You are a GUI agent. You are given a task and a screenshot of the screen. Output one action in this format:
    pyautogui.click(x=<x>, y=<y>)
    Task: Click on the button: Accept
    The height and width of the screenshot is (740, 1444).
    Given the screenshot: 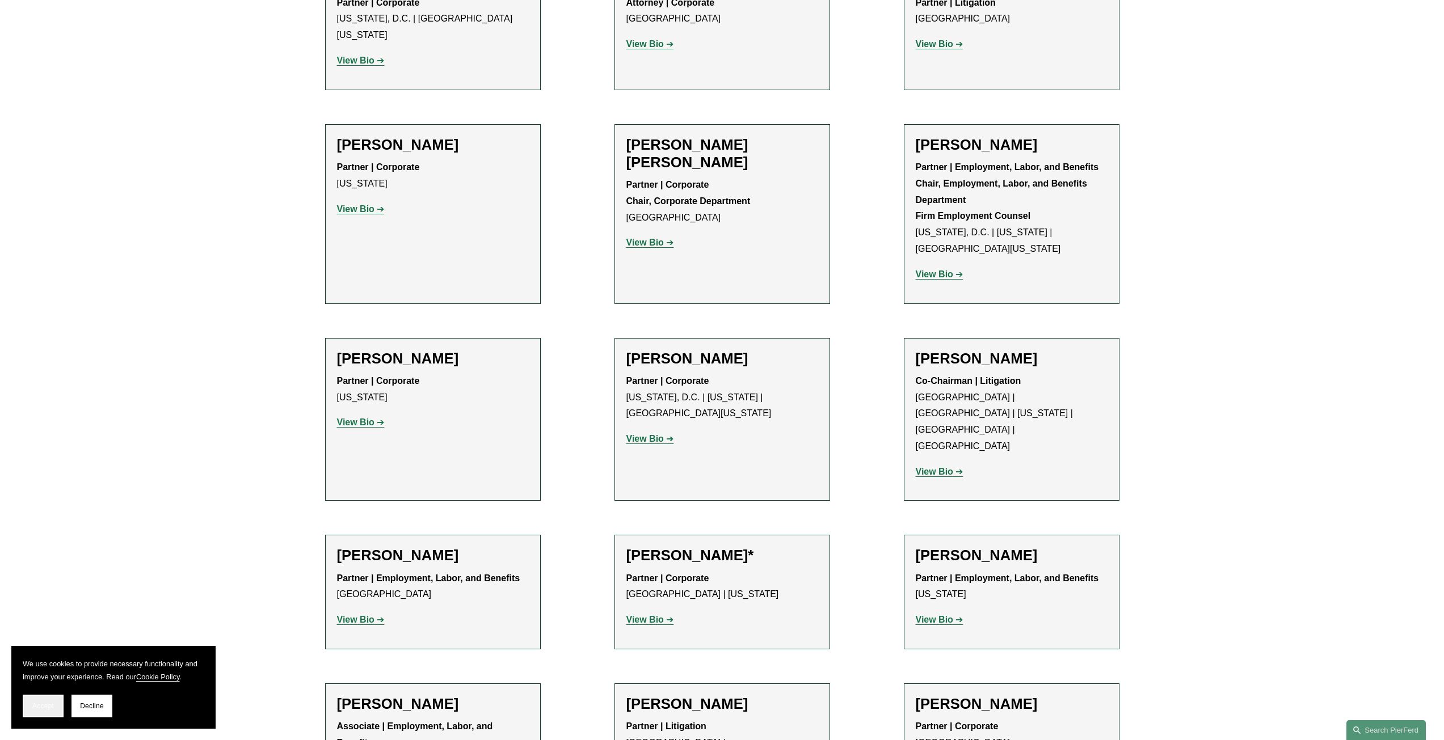 What is the action you would take?
    pyautogui.click(x=43, y=706)
    